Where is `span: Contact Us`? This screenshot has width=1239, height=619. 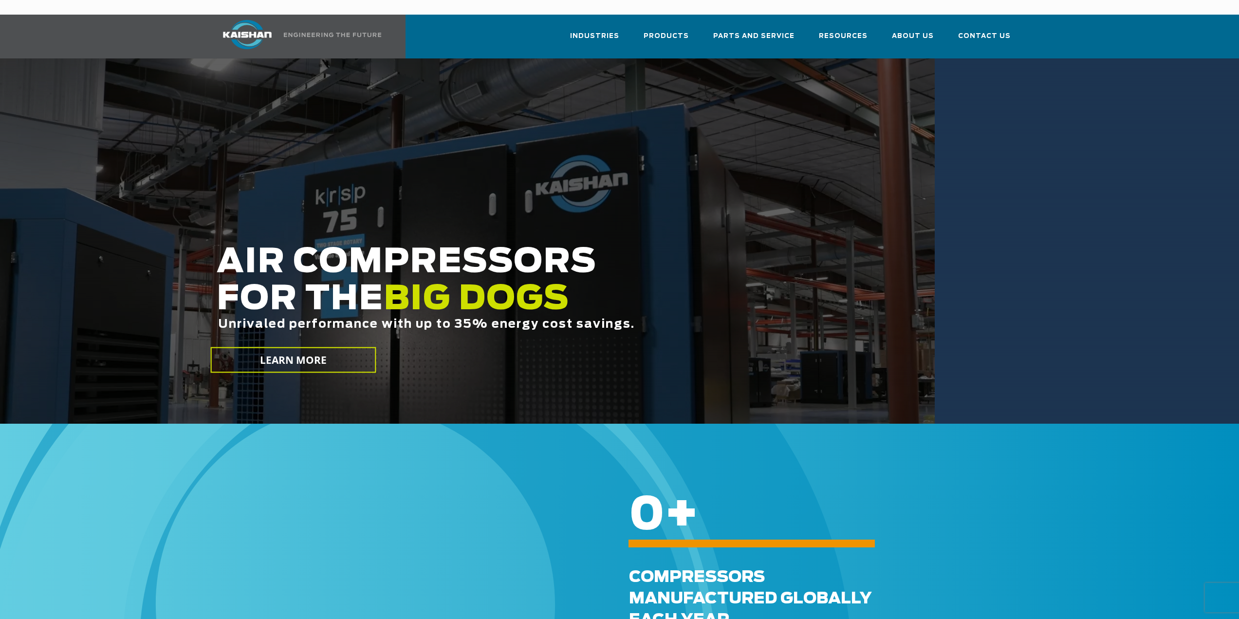 span: Contact Us is located at coordinates (985, 36).